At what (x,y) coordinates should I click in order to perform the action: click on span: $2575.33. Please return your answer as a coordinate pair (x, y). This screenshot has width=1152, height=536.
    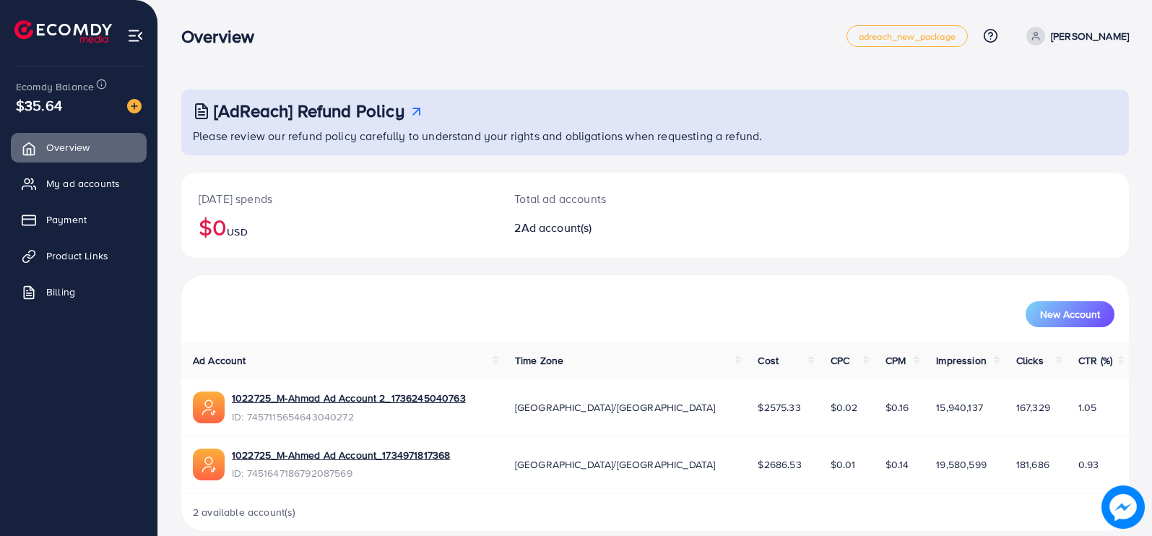
    Looking at the image, I should click on (779, 407).